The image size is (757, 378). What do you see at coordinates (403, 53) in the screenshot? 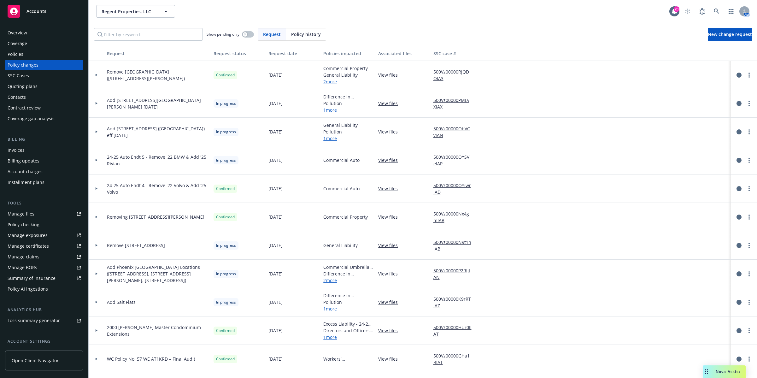
I see `div: Associated files` at bounding box center [403, 53].